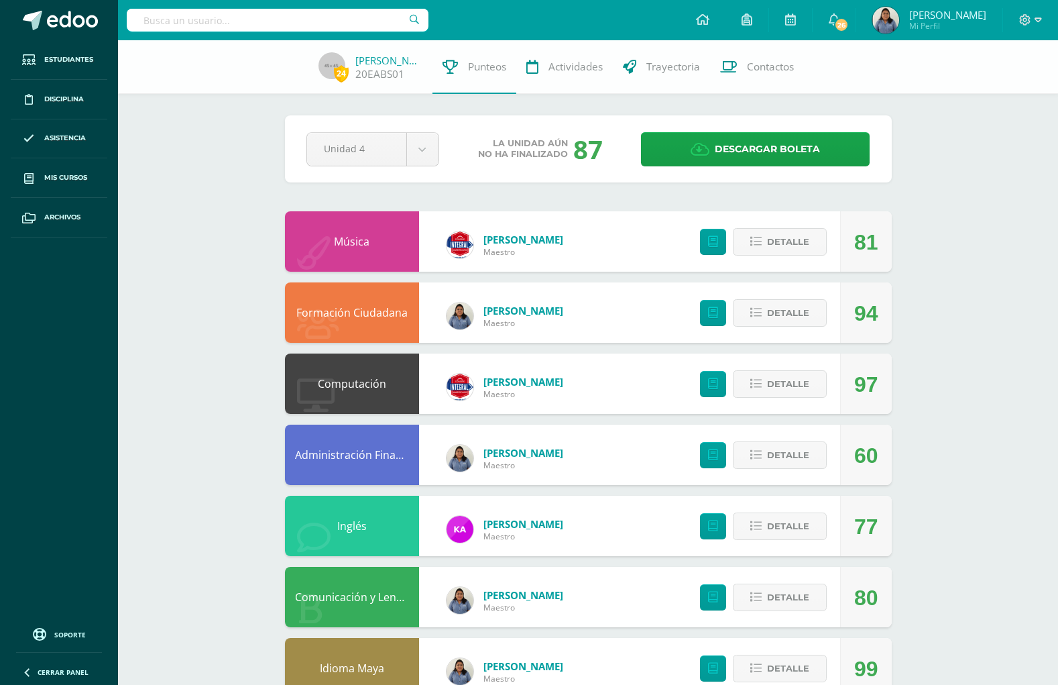  Describe the element at coordinates (352, 313) in the screenshot. I see `div: Formación Ciudadana` at that location.